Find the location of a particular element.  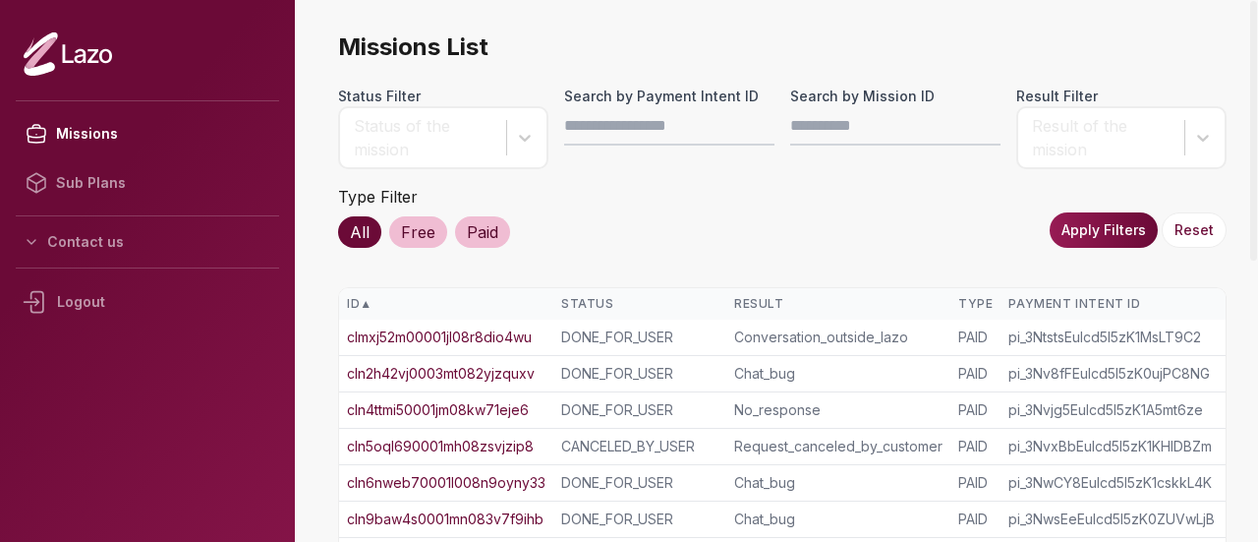

span: Missions List is located at coordinates (782, 47).